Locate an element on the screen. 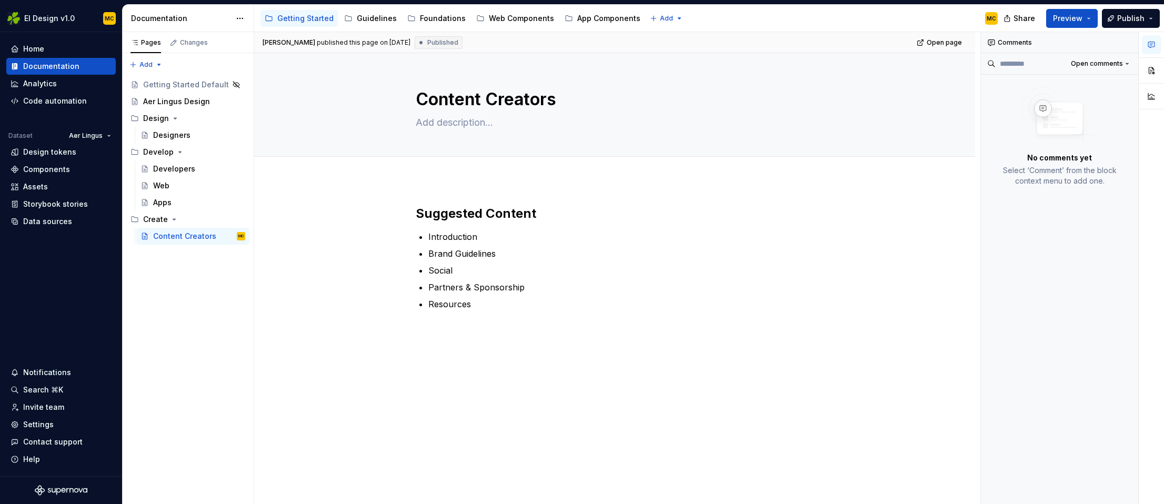 This screenshot has width=1164, height=504. div: Changes is located at coordinates (194, 43).